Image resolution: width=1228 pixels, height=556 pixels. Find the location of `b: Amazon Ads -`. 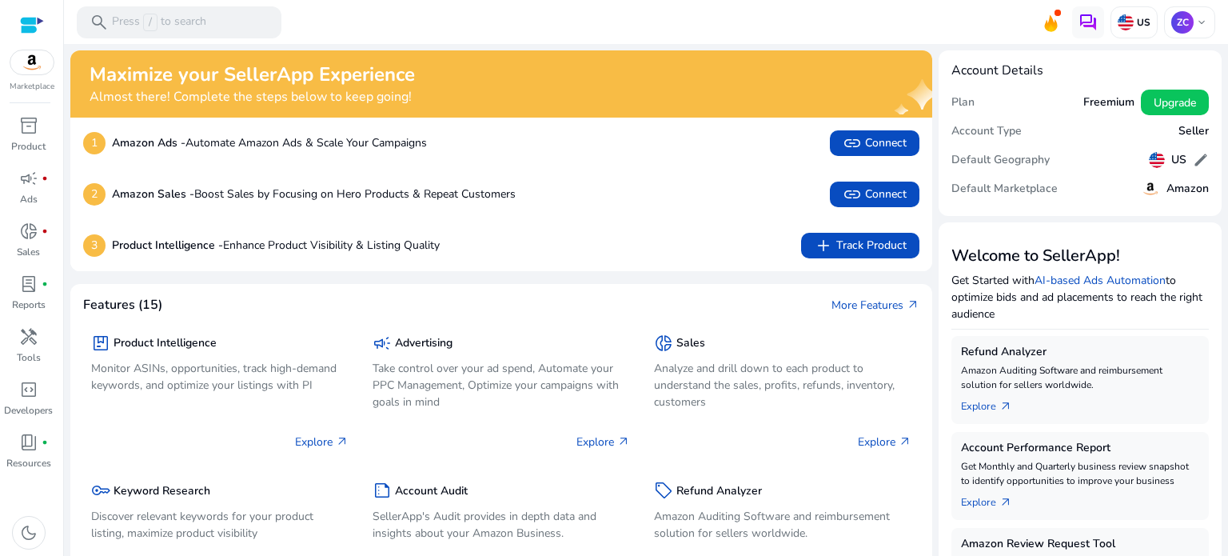

b: Amazon Ads - is located at coordinates (149, 142).